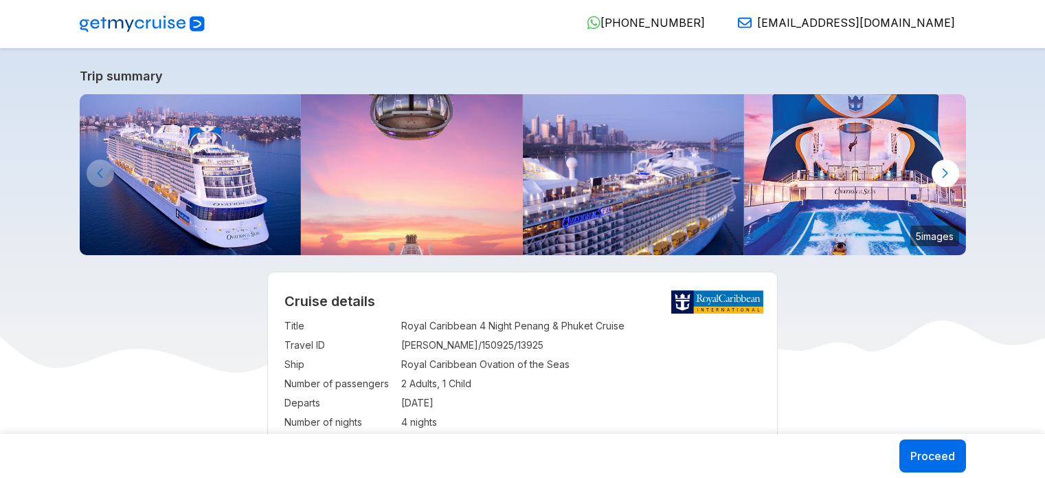 The width and height of the screenshot is (1045, 478). Describe the element at coordinates (855, 175) in the screenshot. I see `img: ovation-of-the-seas-flowrider-sunset.jpg` at that location.